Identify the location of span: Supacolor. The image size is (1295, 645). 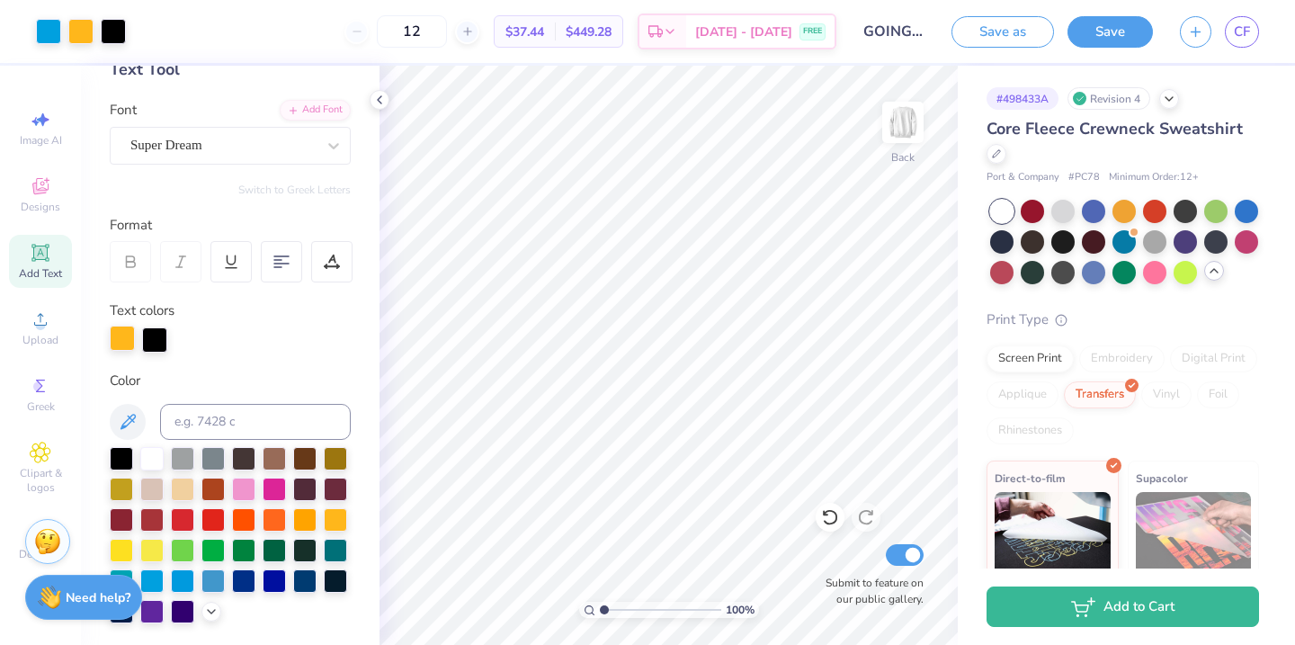
(1162, 477).